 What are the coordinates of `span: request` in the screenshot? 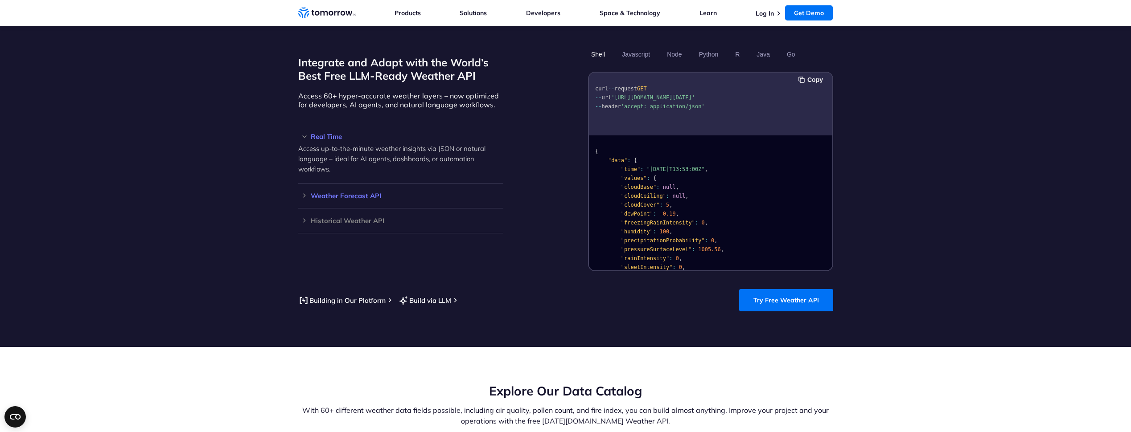 It's located at (625, 89).